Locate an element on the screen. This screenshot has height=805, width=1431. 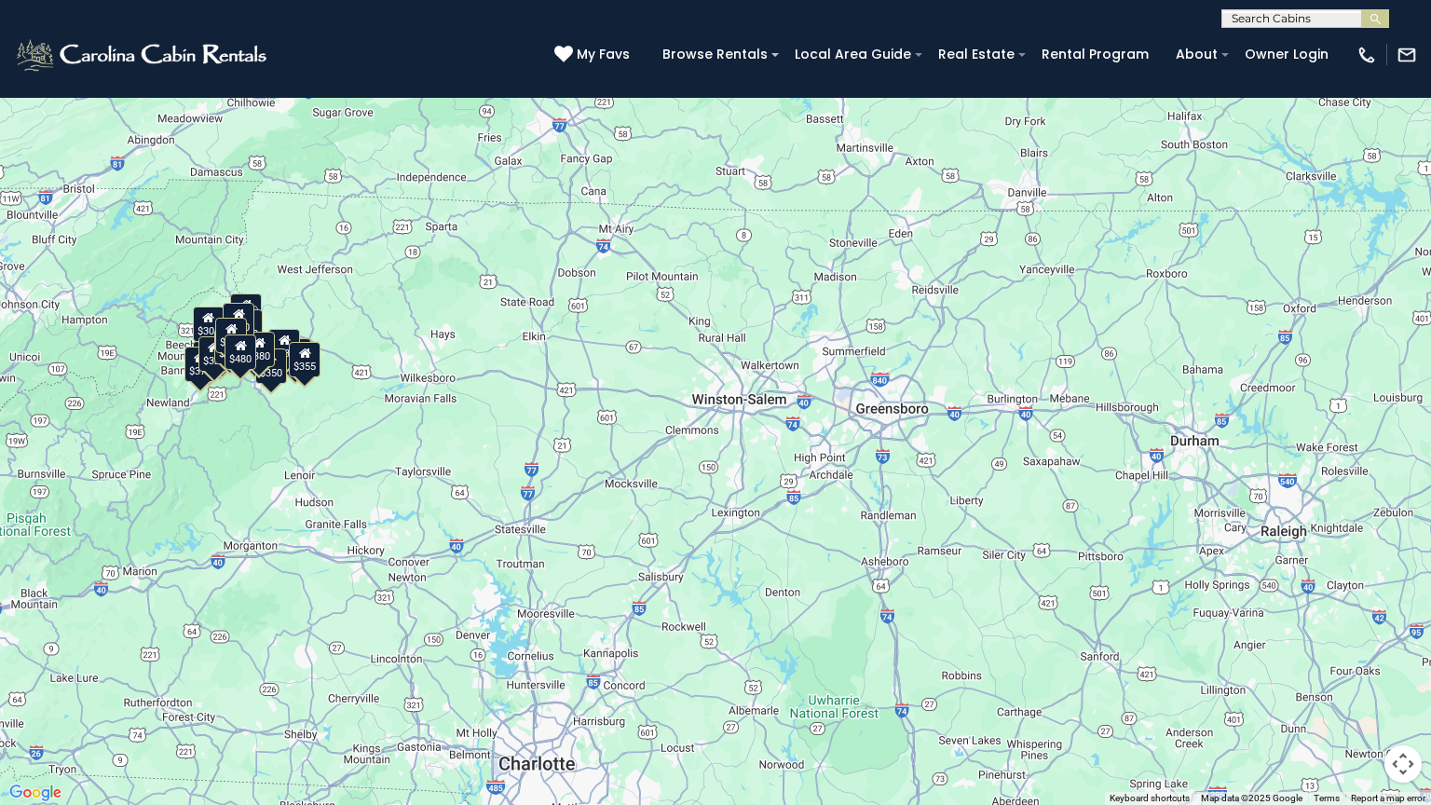
button: Map camera controls is located at coordinates (1403, 764).